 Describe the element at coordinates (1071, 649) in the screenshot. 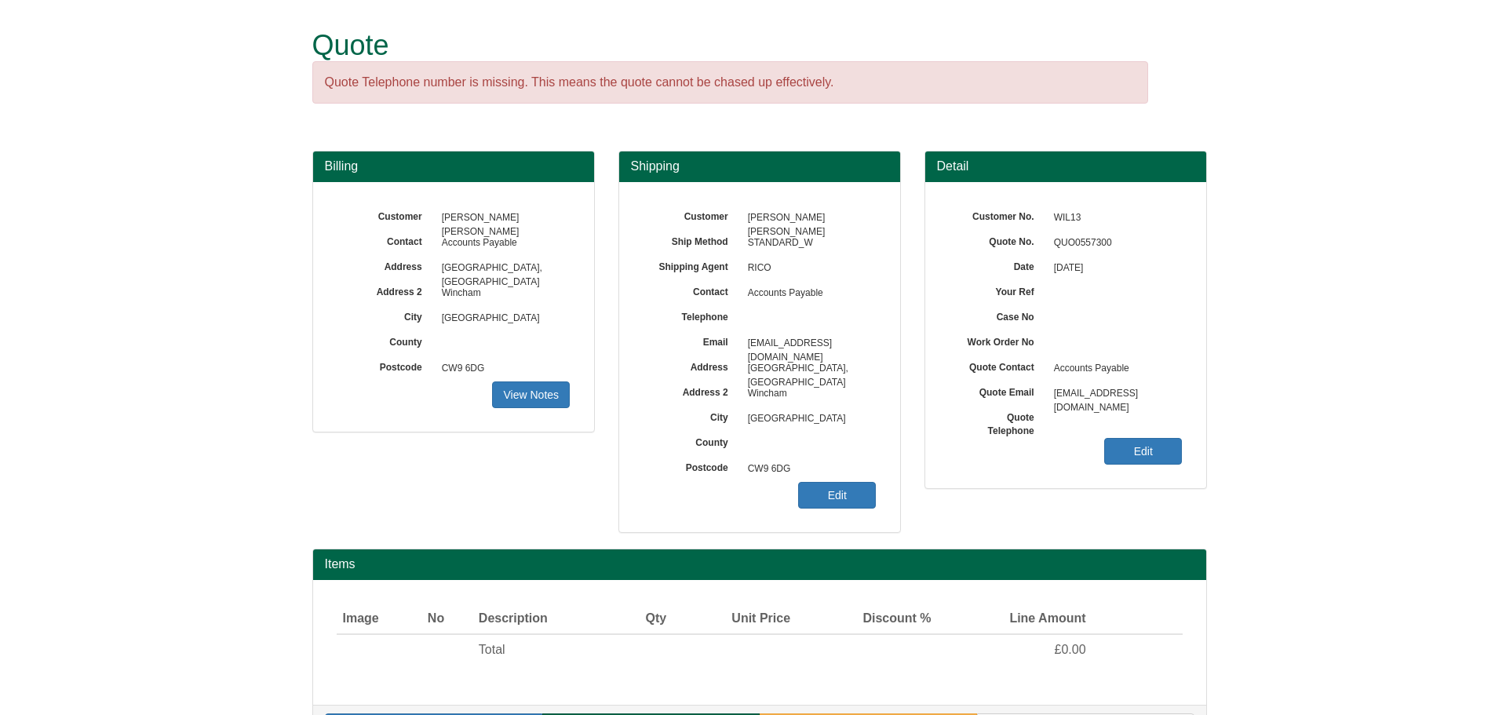

I see `span: £0.00` at that location.